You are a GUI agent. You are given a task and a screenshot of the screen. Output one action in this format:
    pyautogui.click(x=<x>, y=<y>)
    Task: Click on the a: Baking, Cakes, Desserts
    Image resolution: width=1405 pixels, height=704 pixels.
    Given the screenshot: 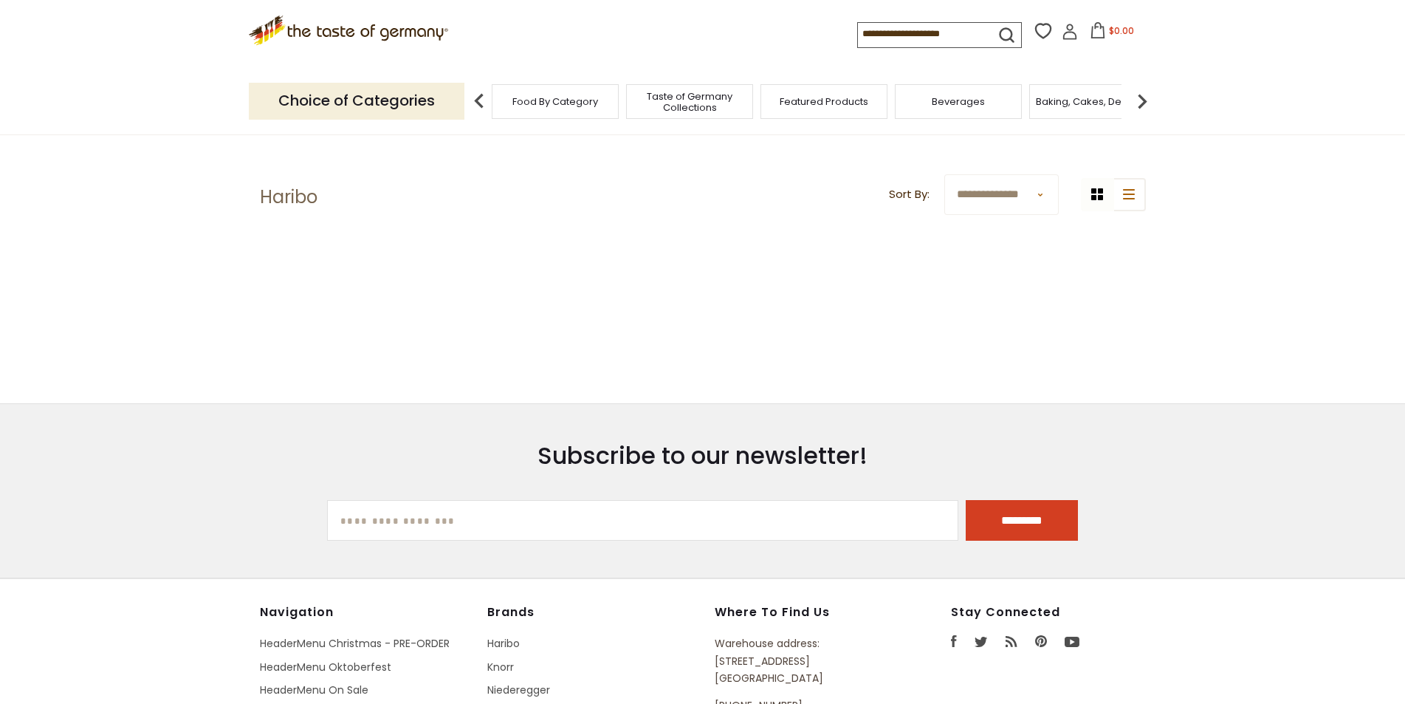 What is the action you would take?
    pyautogui.click(x=1093, y=101)
    